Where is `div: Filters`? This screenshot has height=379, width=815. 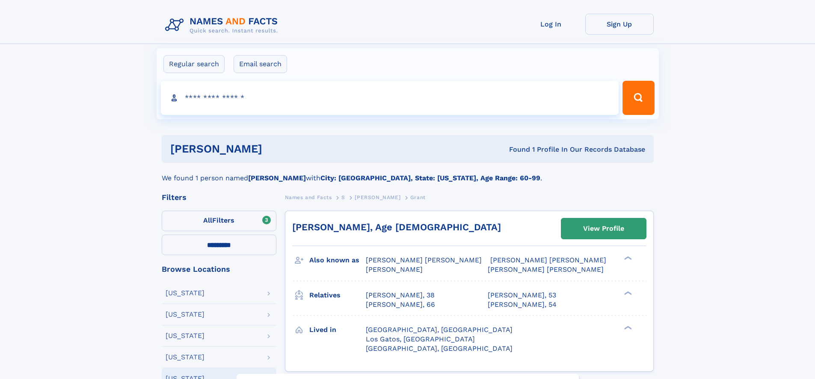
div: Filters is located at coordinates (219, 198).